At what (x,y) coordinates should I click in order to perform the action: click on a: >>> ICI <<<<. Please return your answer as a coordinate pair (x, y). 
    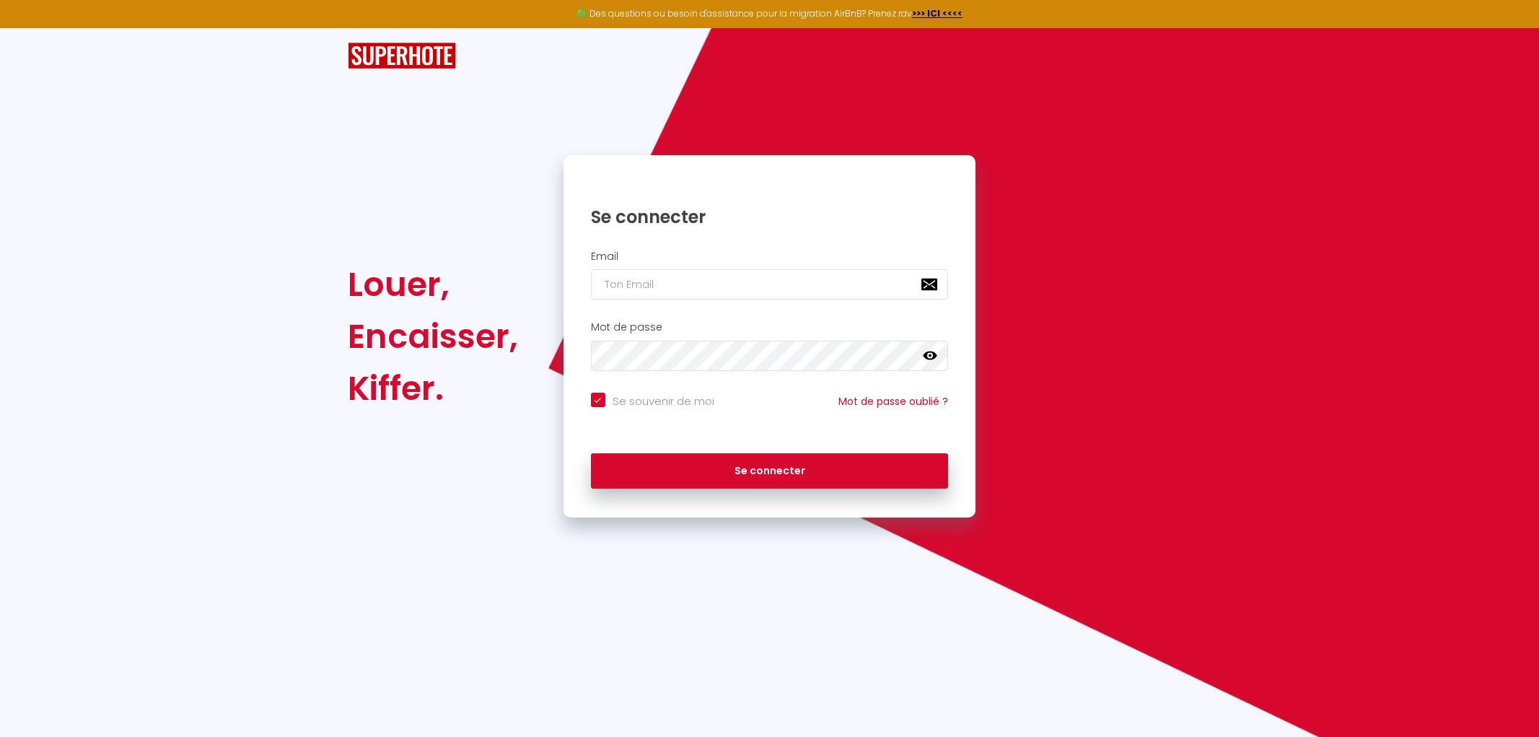
    Looking at the image, I should click on (937, 13).